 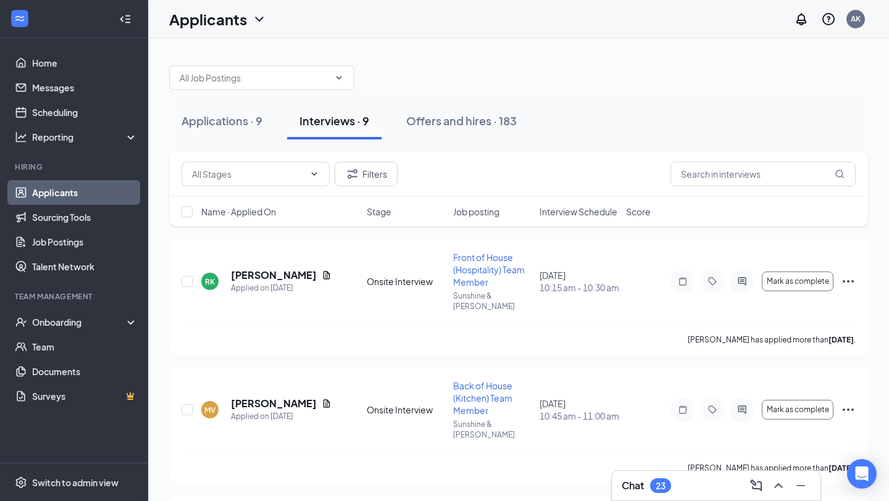 What do you see at coordinates (85, 112) in the screenshot?
I see `a: Scheduling` at bounding box center [85, 112].